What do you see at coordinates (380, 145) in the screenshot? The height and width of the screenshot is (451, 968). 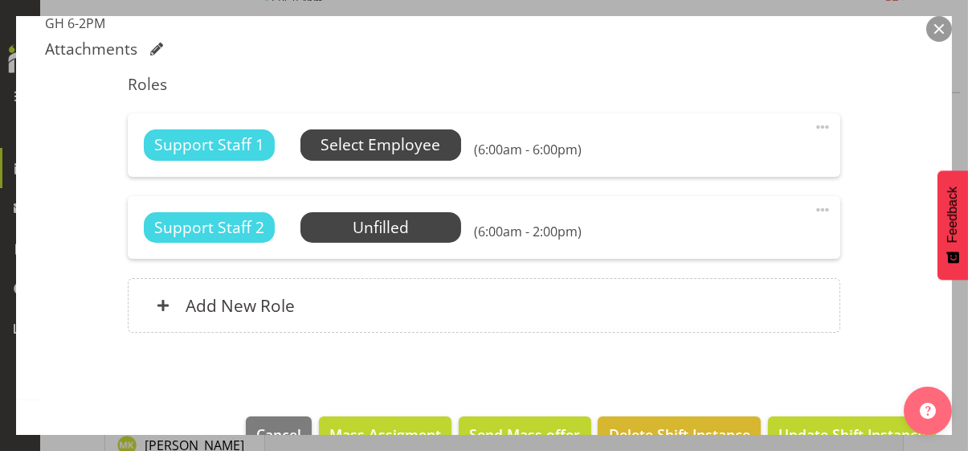 I see `span: Select Employee` at bounding box center [380, 145].